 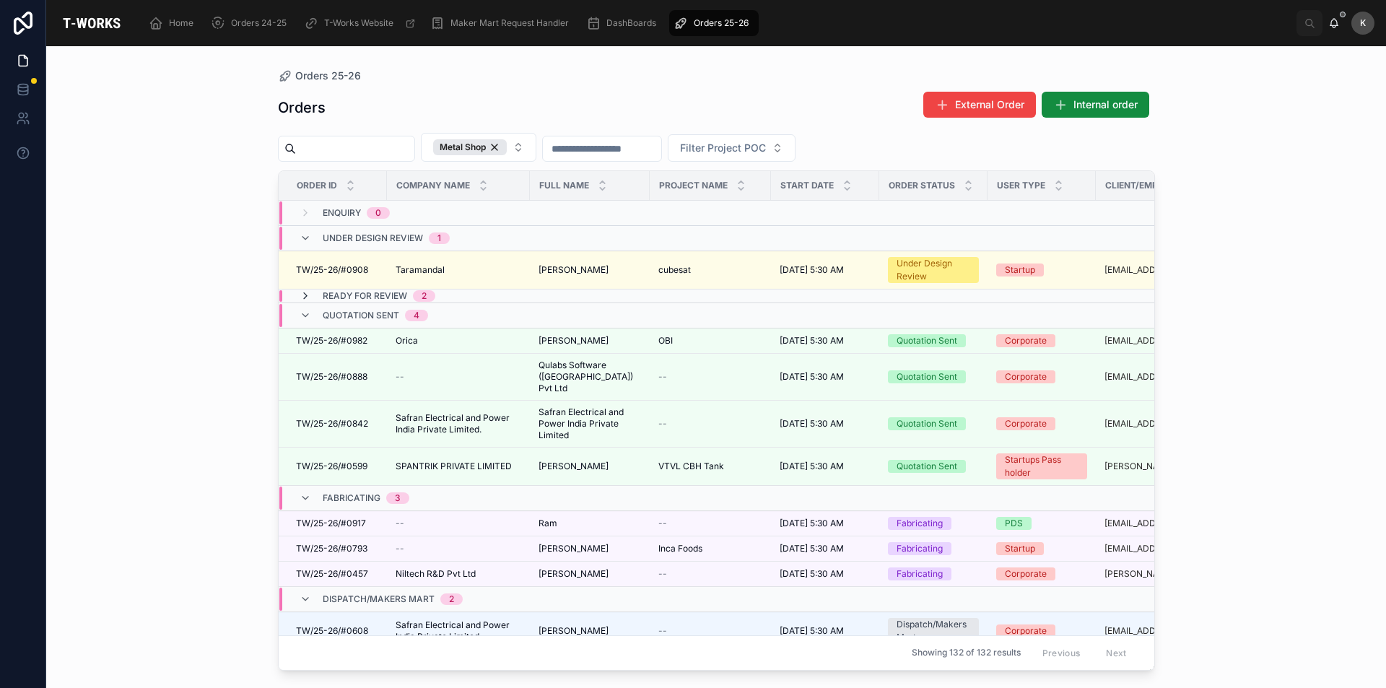 I want to click on span: TW/25-26/#0608, so click(x=332, y=631).